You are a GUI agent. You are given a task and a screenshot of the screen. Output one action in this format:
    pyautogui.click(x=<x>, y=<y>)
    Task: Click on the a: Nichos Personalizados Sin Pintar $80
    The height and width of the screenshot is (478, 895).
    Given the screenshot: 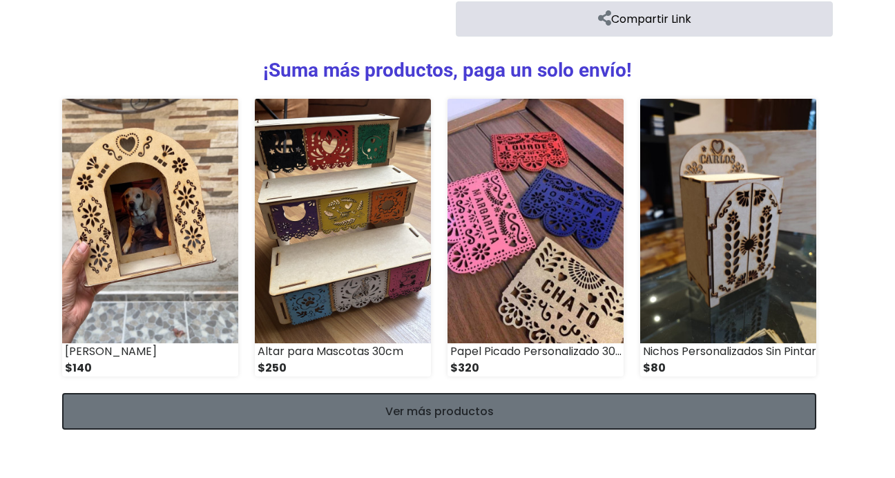 What is the action you would take?
    pyautogui.click(x=728, y=237)
    